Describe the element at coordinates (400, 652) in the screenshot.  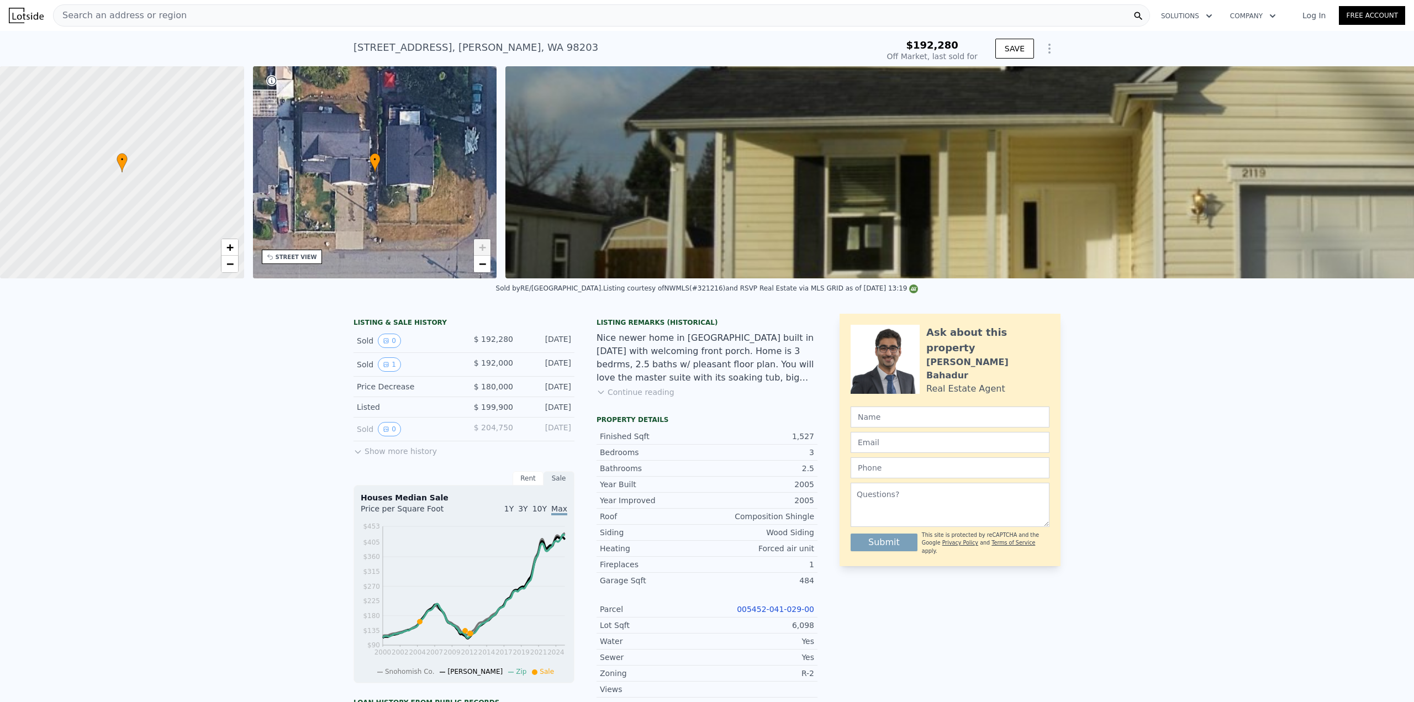
I see `tspan: 2002` at that location.